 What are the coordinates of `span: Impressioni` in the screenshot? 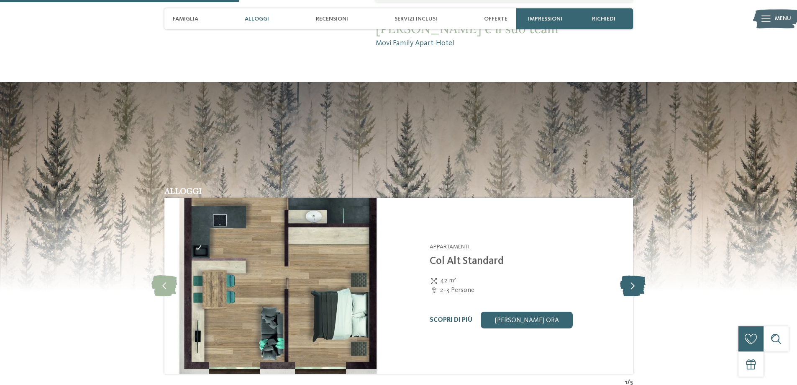 It's located at (545, 19).